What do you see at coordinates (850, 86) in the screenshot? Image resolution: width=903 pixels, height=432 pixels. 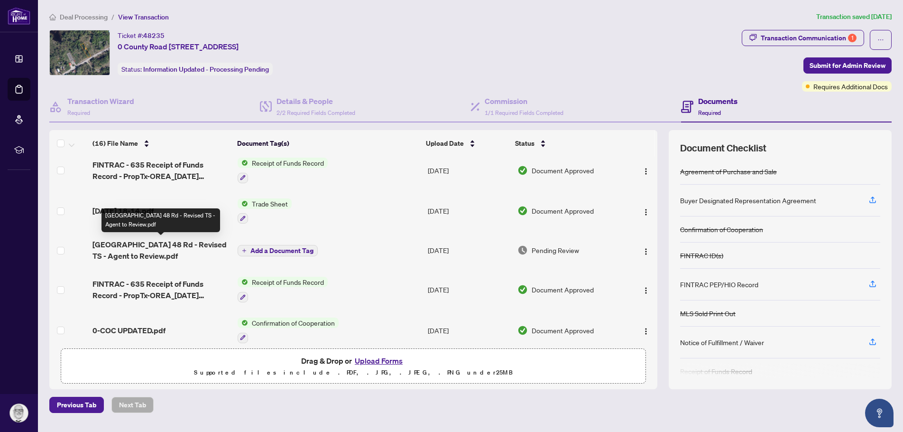 I see `span: Requires Additional Docs` at bounding box center [850, 86].